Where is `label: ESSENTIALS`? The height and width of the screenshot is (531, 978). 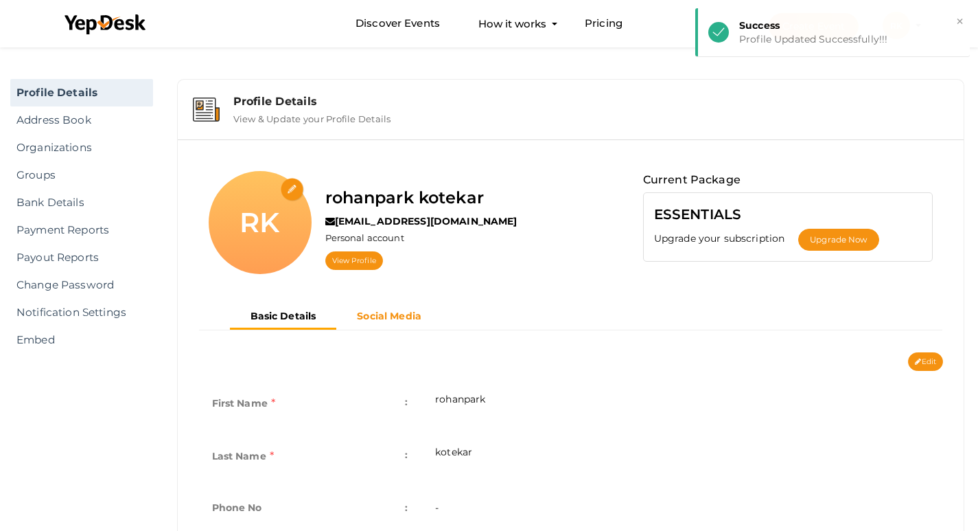 label: ESSENTIALS is located at coordinates (698, 214).